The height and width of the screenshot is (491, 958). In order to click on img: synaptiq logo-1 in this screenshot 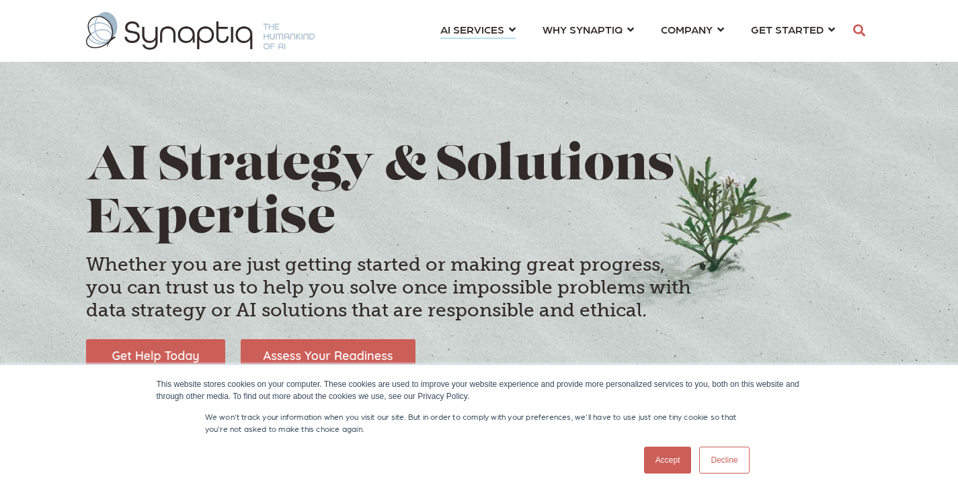, I will do `click(200, 31)`.